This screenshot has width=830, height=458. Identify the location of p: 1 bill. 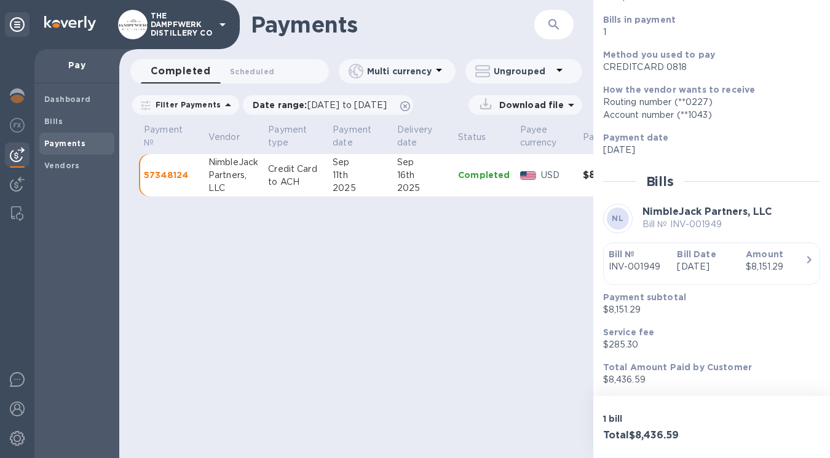
(654, 419).